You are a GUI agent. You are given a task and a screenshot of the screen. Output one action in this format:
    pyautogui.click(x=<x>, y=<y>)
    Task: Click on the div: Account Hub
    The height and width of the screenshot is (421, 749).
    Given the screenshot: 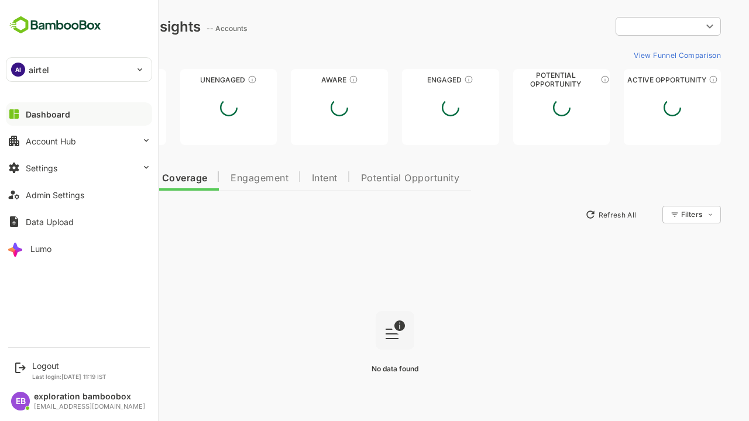 What is the action you would take?
    pyautogui.click(x=51, y=141)
    